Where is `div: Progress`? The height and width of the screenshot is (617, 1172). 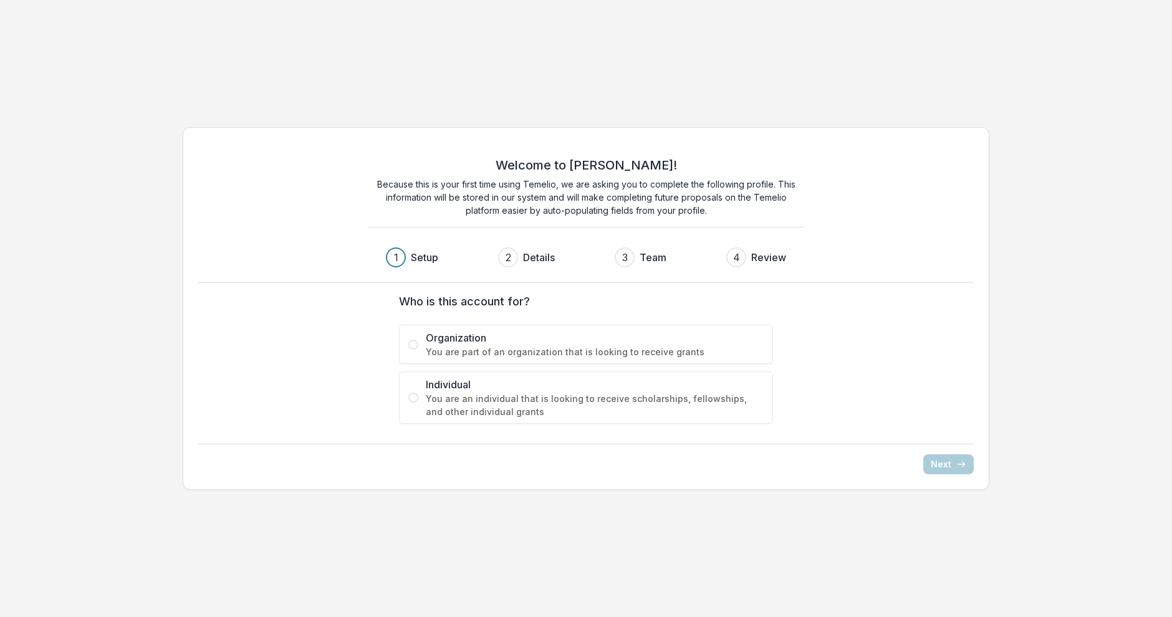 div: Progress is located at coordinates (586, 257).